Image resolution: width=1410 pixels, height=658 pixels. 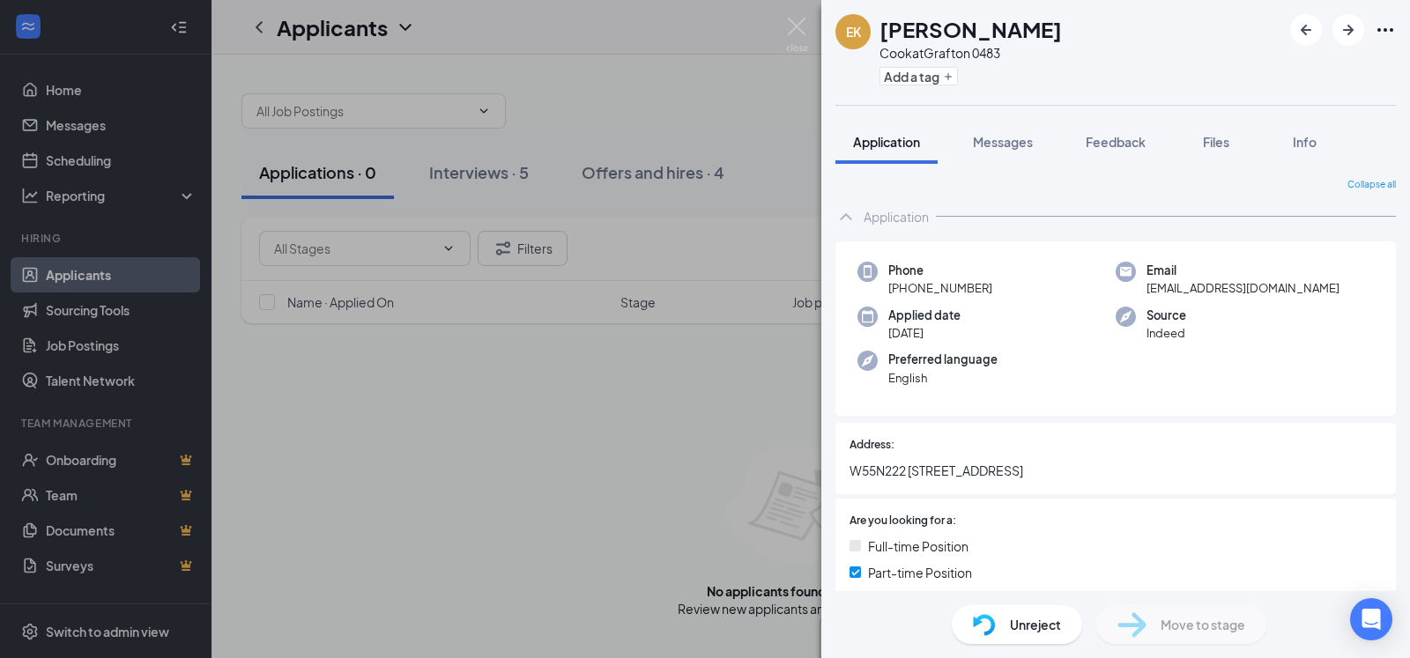 What do you see at coordinates (1166, 315) in the screenshot?
I see `span: Source` at bounding box center [1166, 315].